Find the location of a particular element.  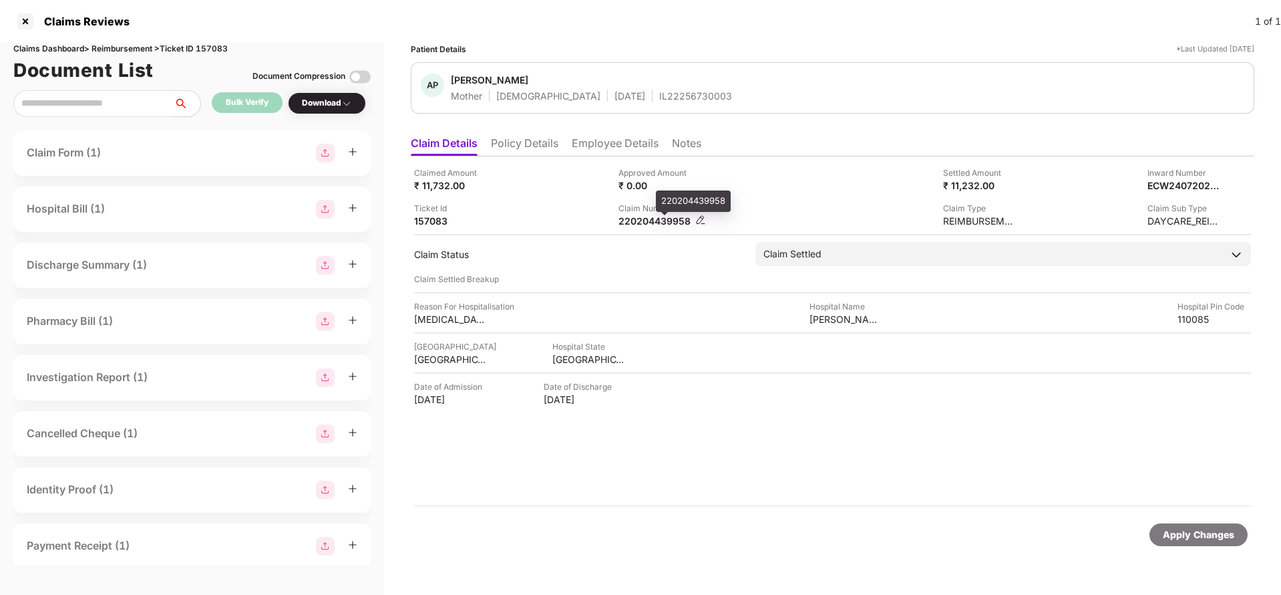

div: Claim Settled Breakup is located at coordinates (832, 279).